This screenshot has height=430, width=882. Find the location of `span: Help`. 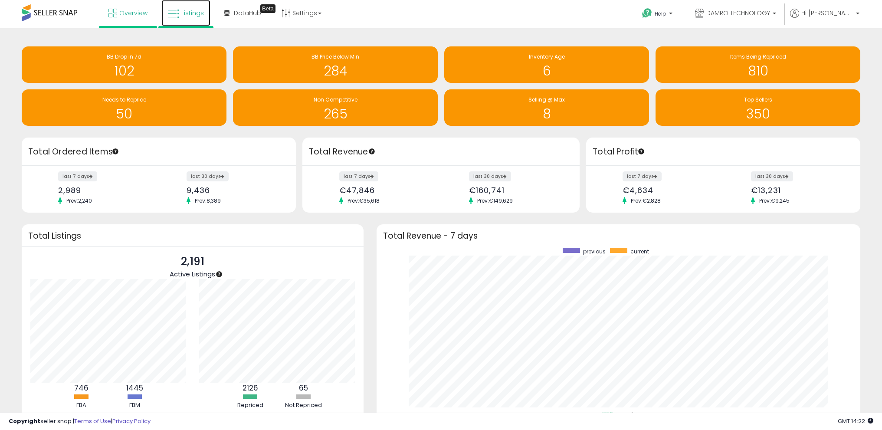

span: Help is located at coordinates (660, 13).